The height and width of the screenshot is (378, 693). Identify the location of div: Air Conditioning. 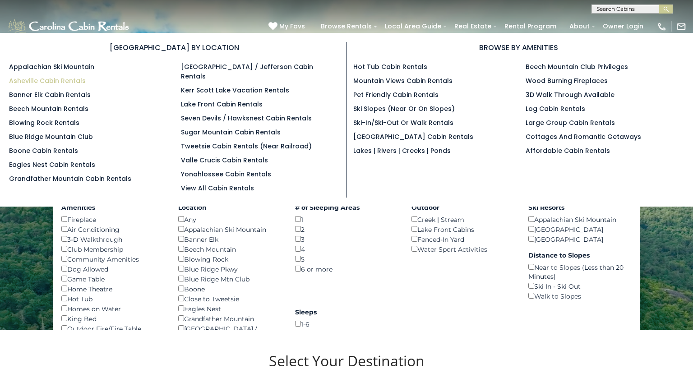
(113, 229).